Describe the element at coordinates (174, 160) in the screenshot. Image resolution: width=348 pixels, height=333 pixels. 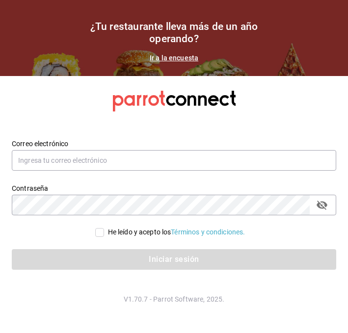
I see `input: Ingresa tu correo electrónico` at that location.